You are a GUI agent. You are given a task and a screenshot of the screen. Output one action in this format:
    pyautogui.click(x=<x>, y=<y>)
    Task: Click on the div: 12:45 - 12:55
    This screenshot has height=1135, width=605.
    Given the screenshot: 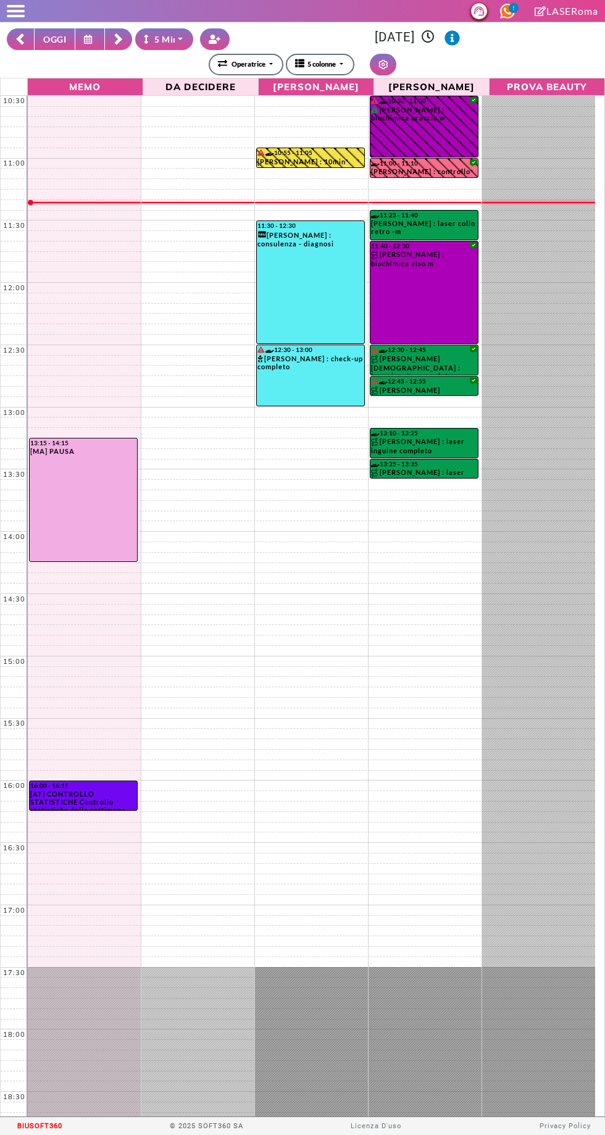 What is the action you would take?
    pyautogui.click(x=424, y=381)
    